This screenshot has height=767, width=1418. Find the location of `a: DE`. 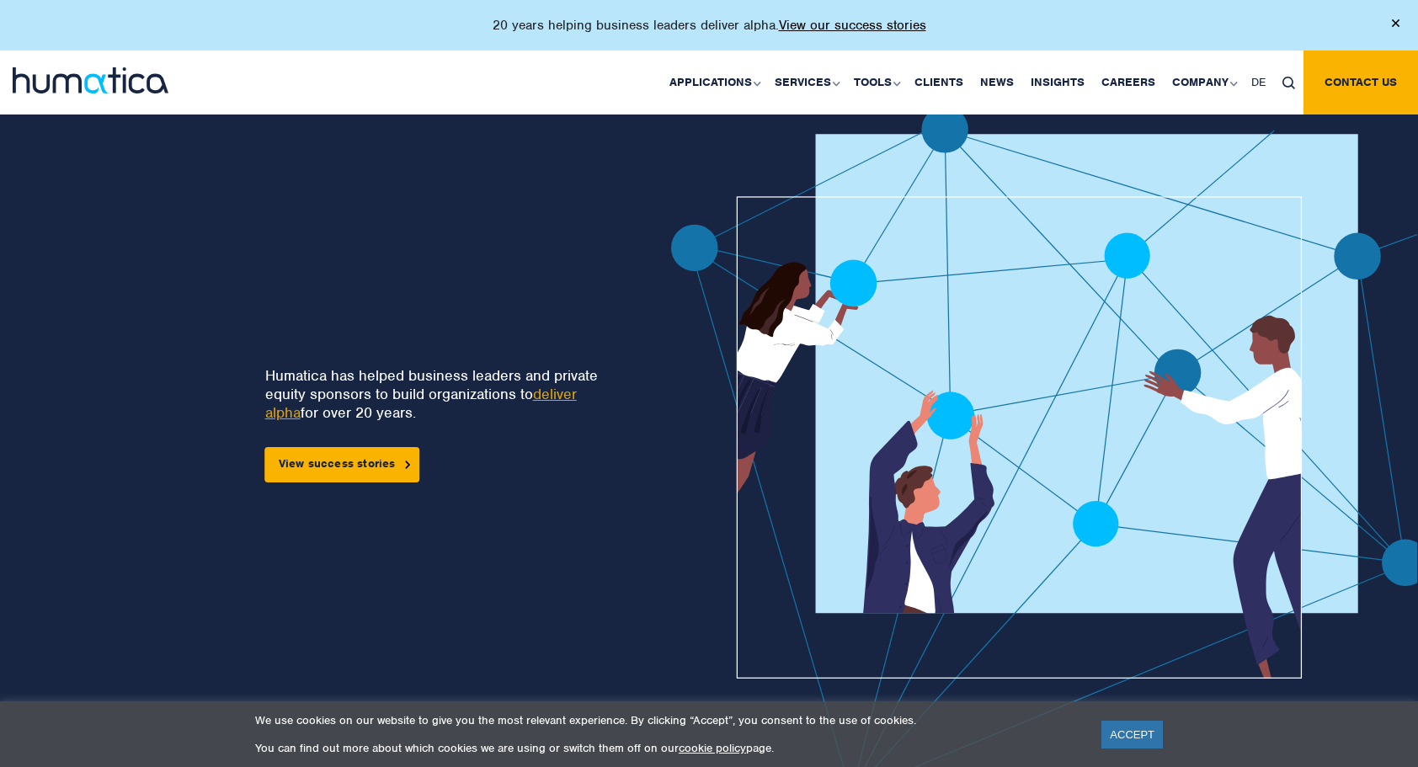

a: DE is located at coordinates (1258, 83).